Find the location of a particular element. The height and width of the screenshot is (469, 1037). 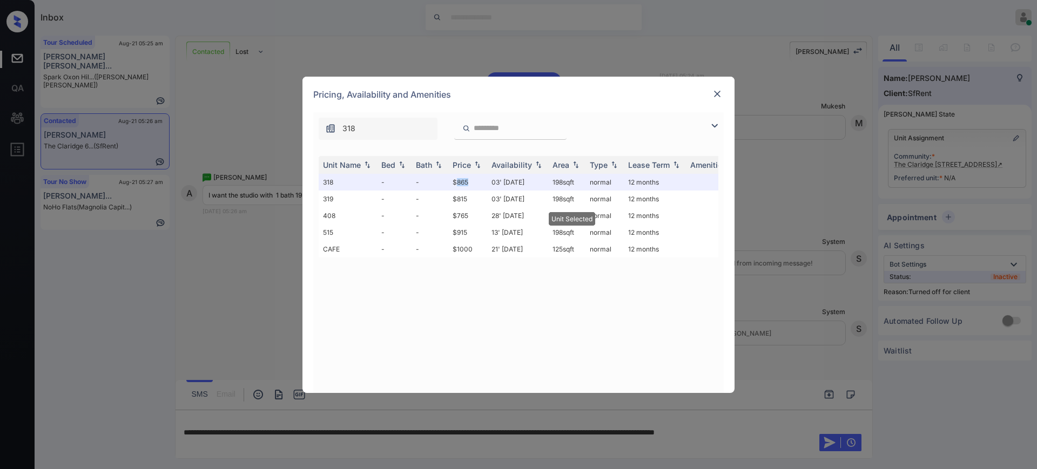

span: 318 is located at coordinates (349, 129).